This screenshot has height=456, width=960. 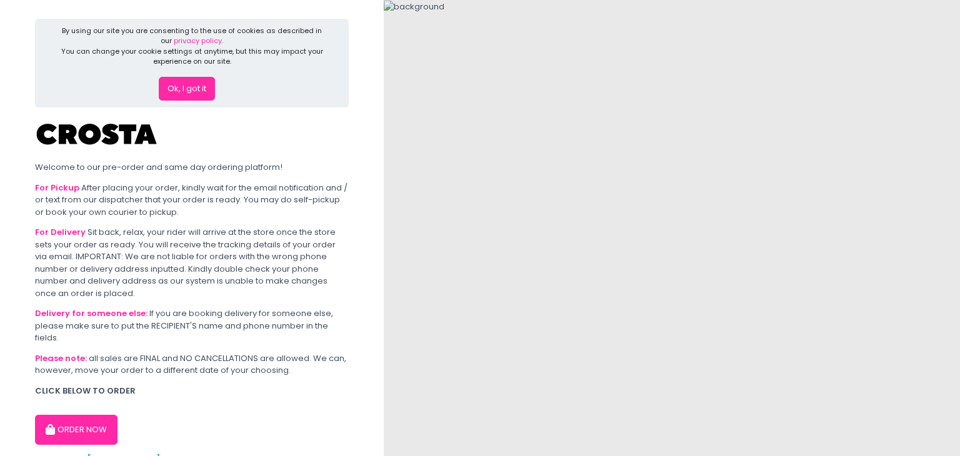 What do you see at coordinates (192, 364) in the screenshot?
I see `div: all sales are FINAL and NO CANCELLATIONS are allowed. We can, however, move your order to a diffe...` at bounding box center [192, 364].